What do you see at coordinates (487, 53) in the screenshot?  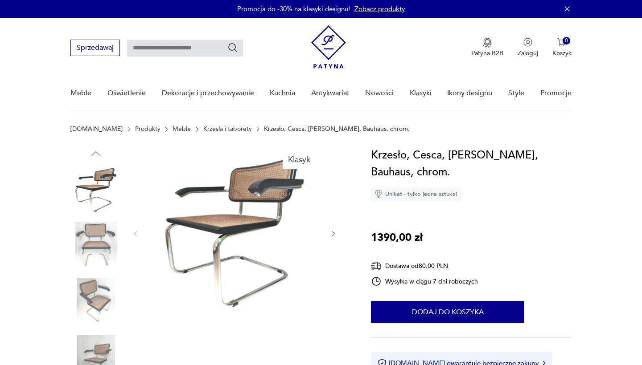 I see `p: Patyna B2B` at bounding box center [487, 53].